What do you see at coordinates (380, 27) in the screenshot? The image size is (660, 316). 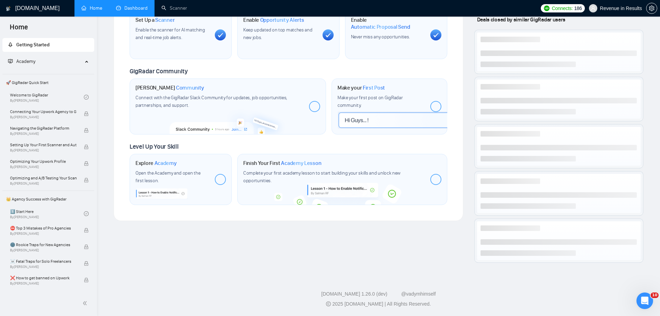 I see `span: Automatic Proposal Send` at bounding box center [380, 27].